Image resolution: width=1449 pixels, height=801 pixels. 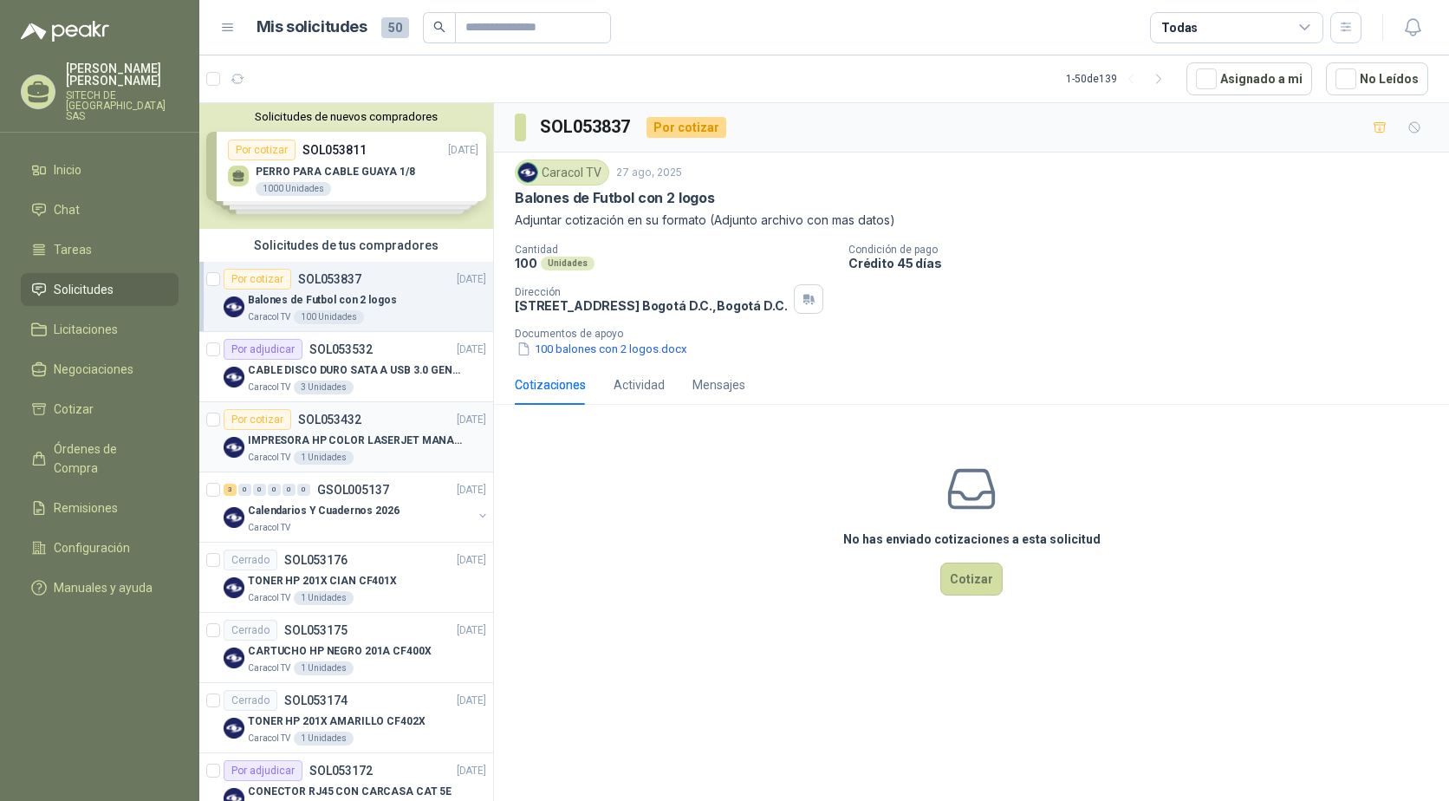 I want to click on div: Mensajes, so click(x=718, y=385).